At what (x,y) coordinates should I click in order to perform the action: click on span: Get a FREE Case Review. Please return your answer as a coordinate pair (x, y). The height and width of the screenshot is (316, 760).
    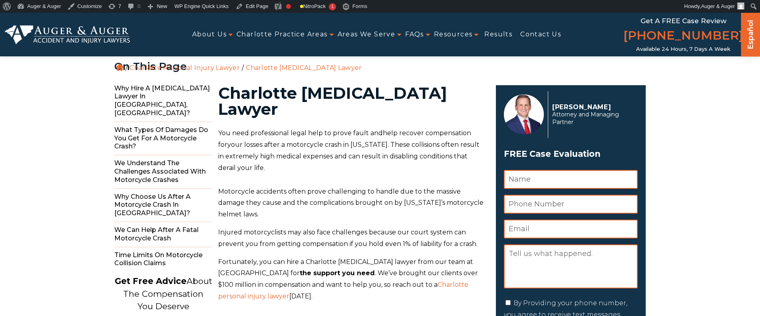
    Looking at the image, I should click on (683, 21).